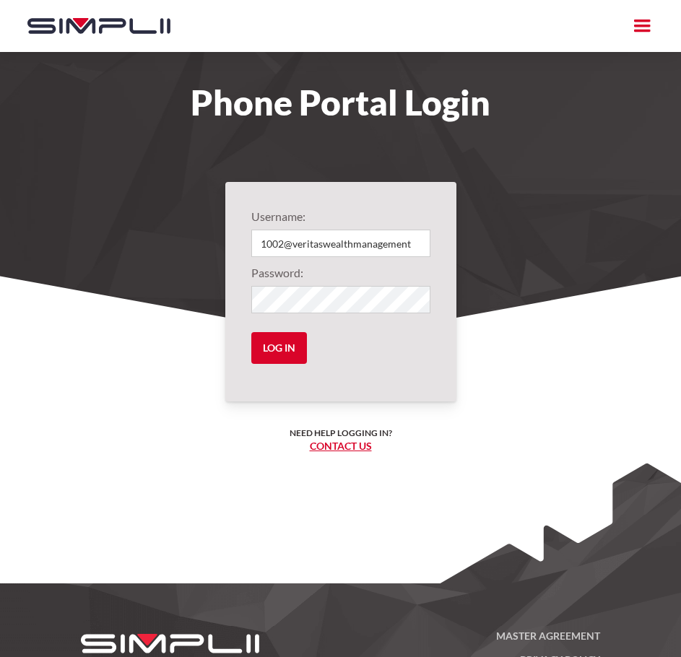  What do you see at coordinates (279, 348) in the screenshot?
I see `input: Log in` at bounding box center [279, 348].